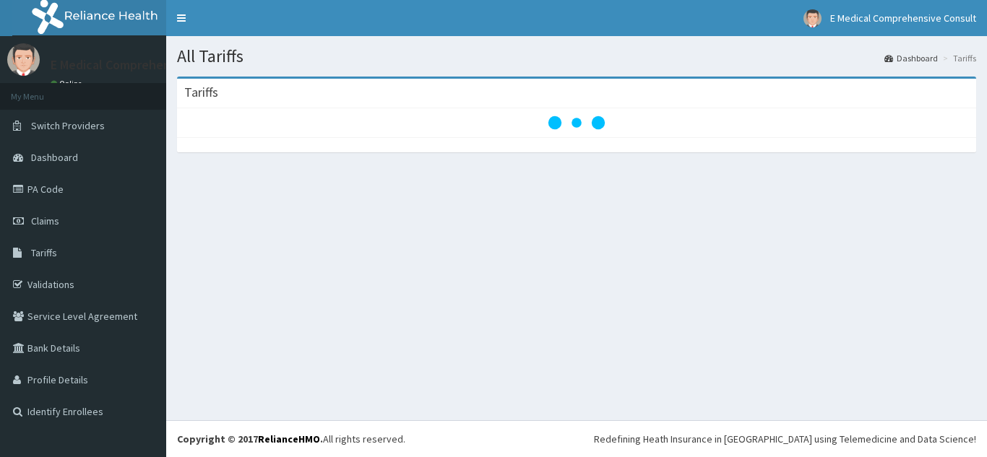 Image resolution: width=987 pixels, height=457 pixels. I want to click on span: E Medical Comprehensive Consult, so click(903, 18).